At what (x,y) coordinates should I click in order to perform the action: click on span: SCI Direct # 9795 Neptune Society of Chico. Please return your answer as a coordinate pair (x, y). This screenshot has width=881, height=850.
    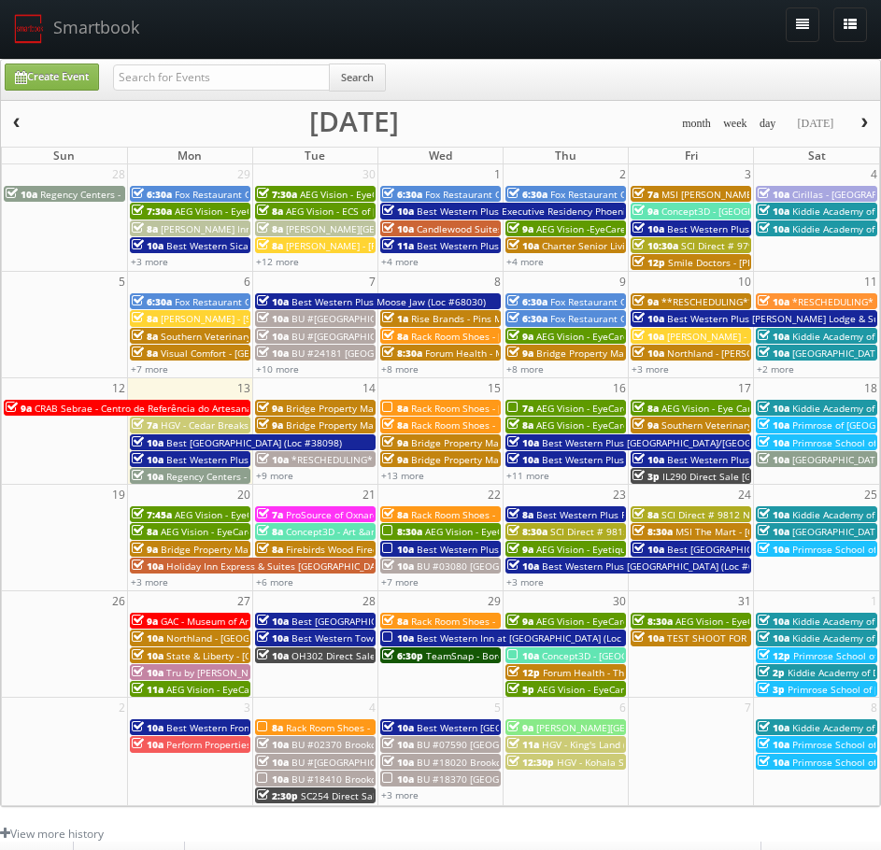
    Looking at the image, I should click on (778, 246).